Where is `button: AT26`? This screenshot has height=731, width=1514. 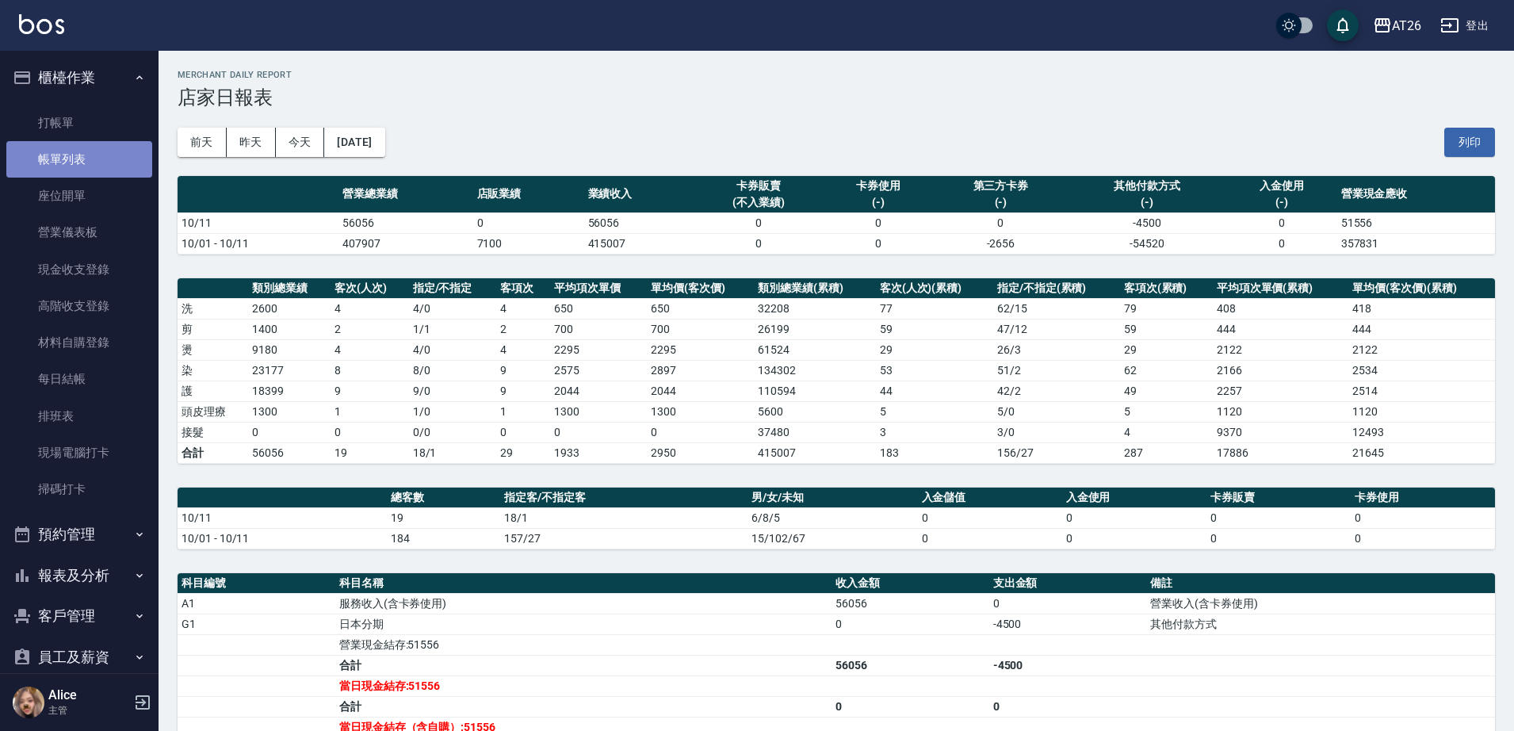 button: AT26 is located at coordinates (1397, 25).